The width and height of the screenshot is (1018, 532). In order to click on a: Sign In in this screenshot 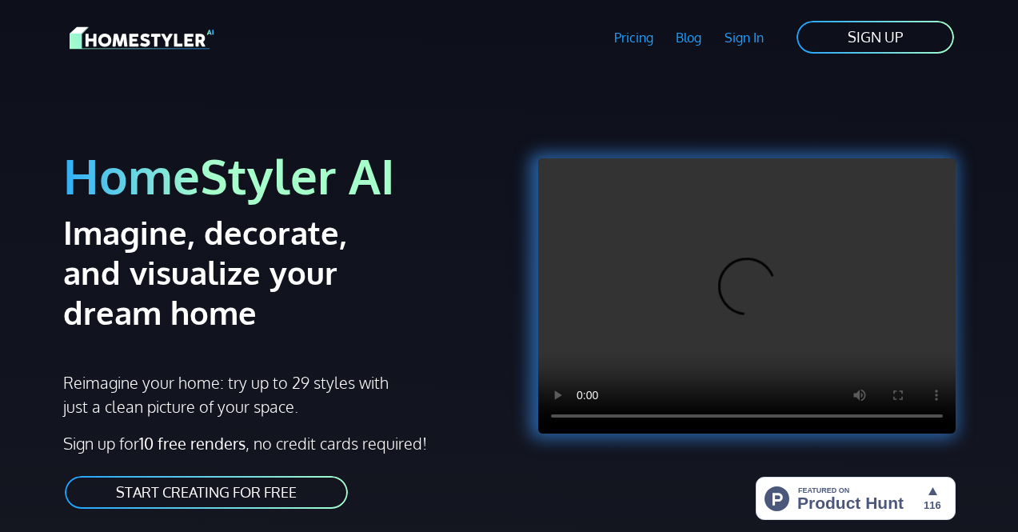, I will do `click(744, 38)`.